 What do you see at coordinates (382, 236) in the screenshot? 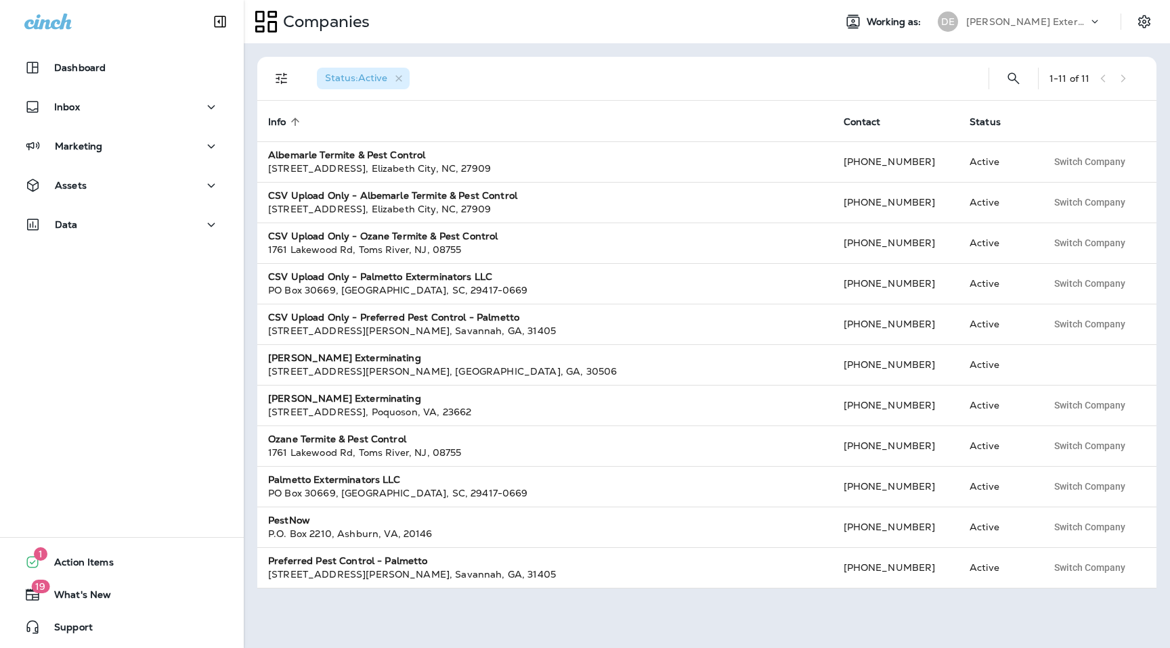
I see `strong: CSV Upload Only - Ozane Termite & Pest Control` at bounding box center [382, 236].